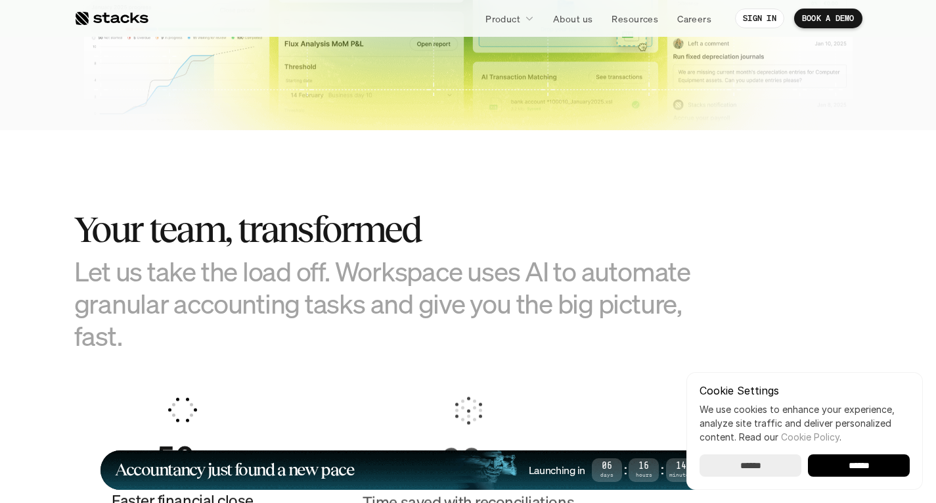 The width and height of the screenshot is (936, 503). I want to click on a: Resources, so click(635, 18).